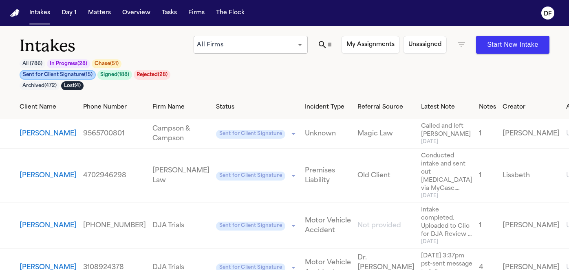  Describe the element at coordinates (169, 13) in the screenshot. I see `button: Tasks` at that location.